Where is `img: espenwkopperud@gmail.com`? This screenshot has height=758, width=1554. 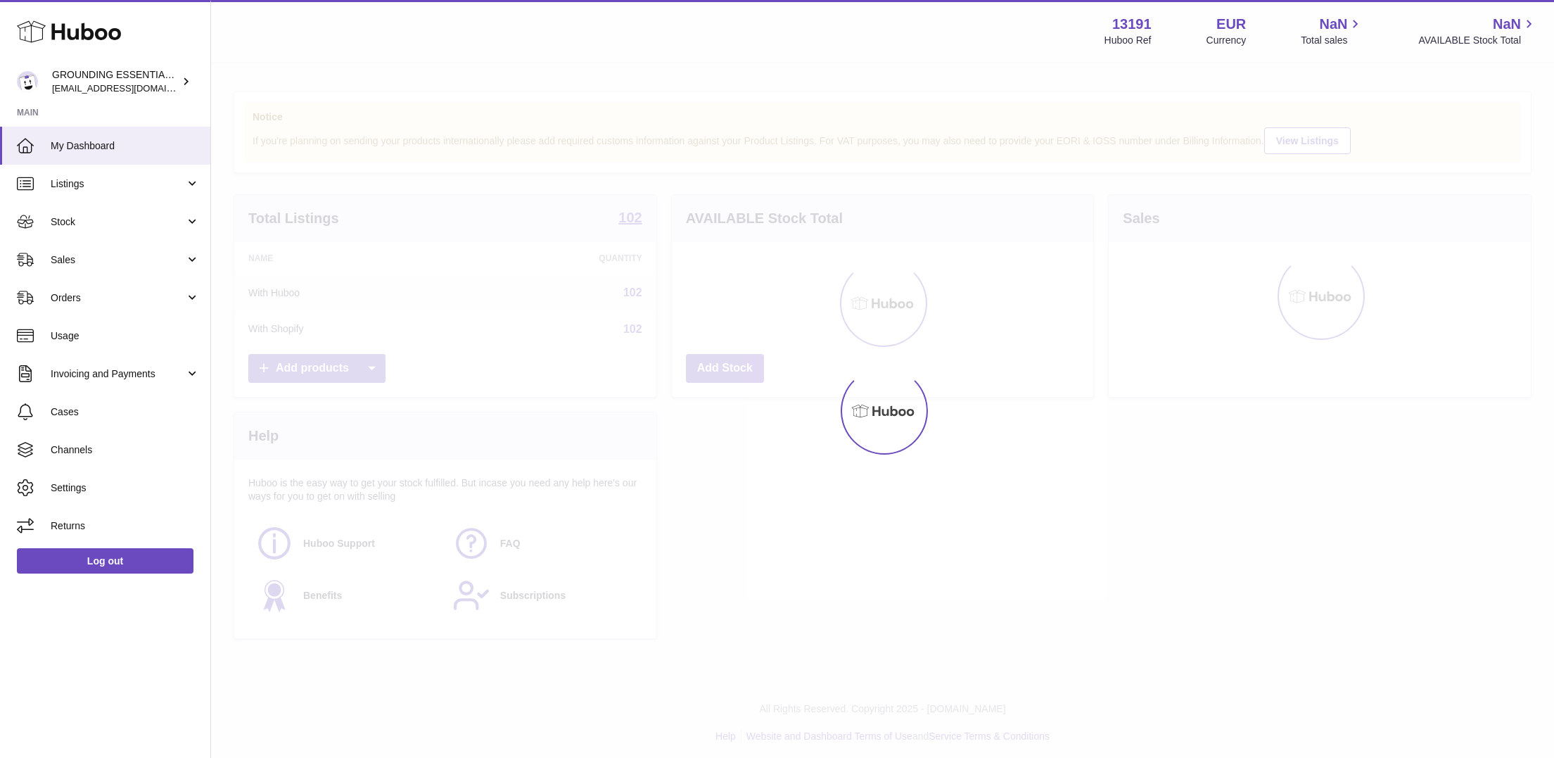
img: espenwkopperud@gmail.com is located at coordinates (27, 82).